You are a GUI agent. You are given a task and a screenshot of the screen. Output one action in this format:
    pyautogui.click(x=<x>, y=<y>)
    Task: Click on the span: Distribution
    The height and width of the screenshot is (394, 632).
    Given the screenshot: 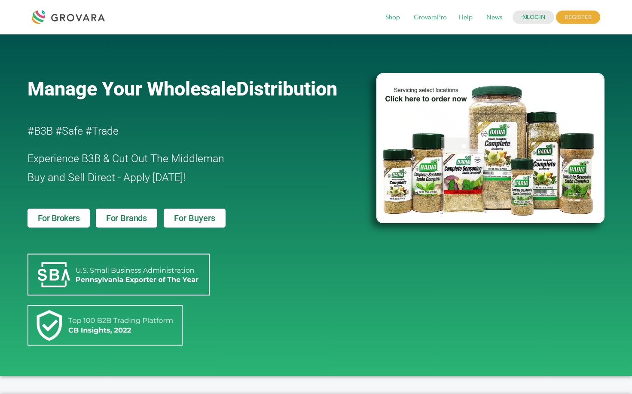 What is the action you would take?
    pyautogui.click(x=287, y=88)
    